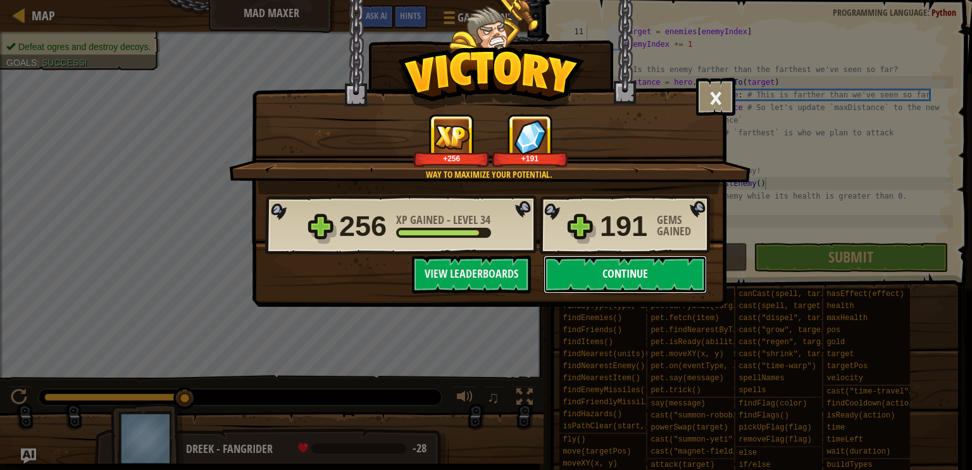 This screenshot has height=470, width=972. Describe the element at coordinates (489, 175) in the screenshot. I see `div: Way to maximize your potential.` at that location.